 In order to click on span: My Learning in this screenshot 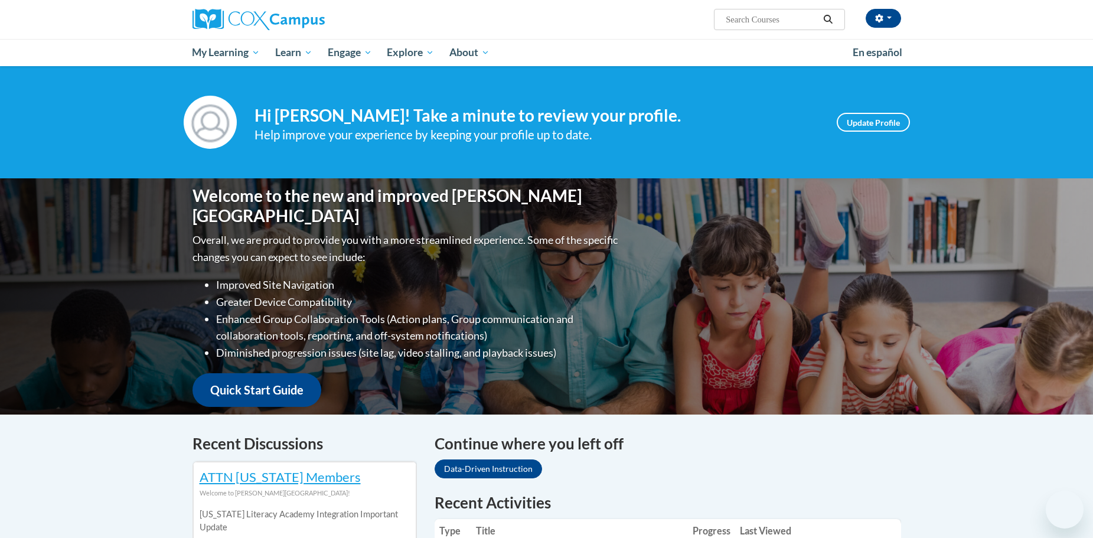, I will do `click(226, 53)`.